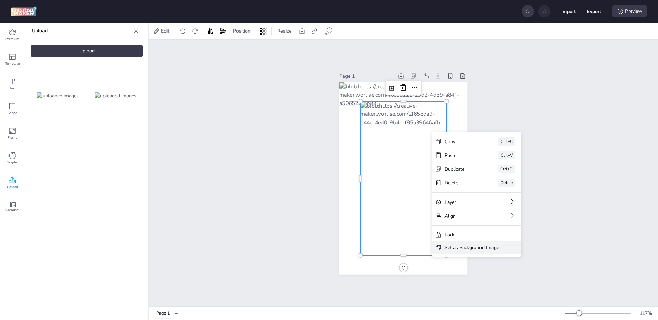 The width and height of the screenshot is (658, 320). Describe the element at coordinates (12, 88) in the screenshot. I see `span: Text` at that location.